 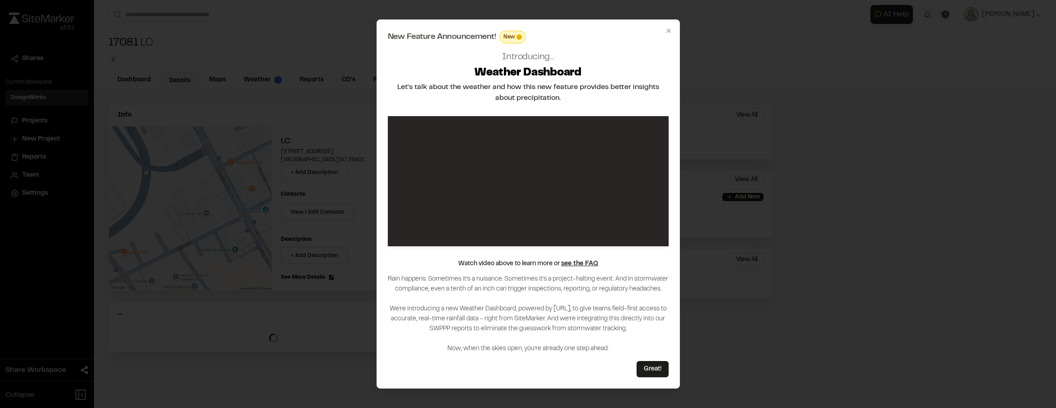 I want to click on span: New, so click(x=509, y=37).